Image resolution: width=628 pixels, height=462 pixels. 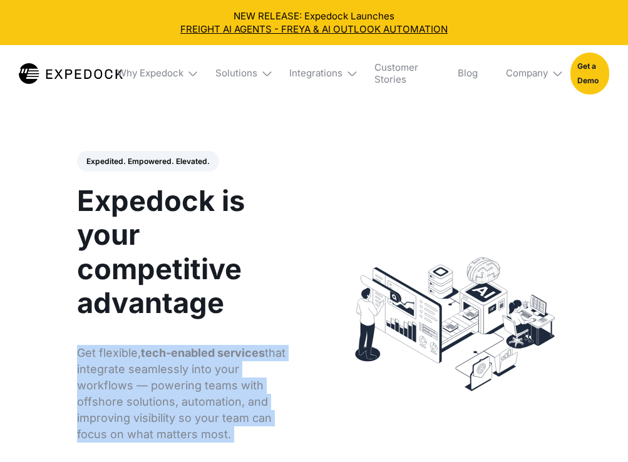 What do you see at coordinates (468, 73) in the screenshot?
I see `a: Blog` at bounding box center [468, 73].